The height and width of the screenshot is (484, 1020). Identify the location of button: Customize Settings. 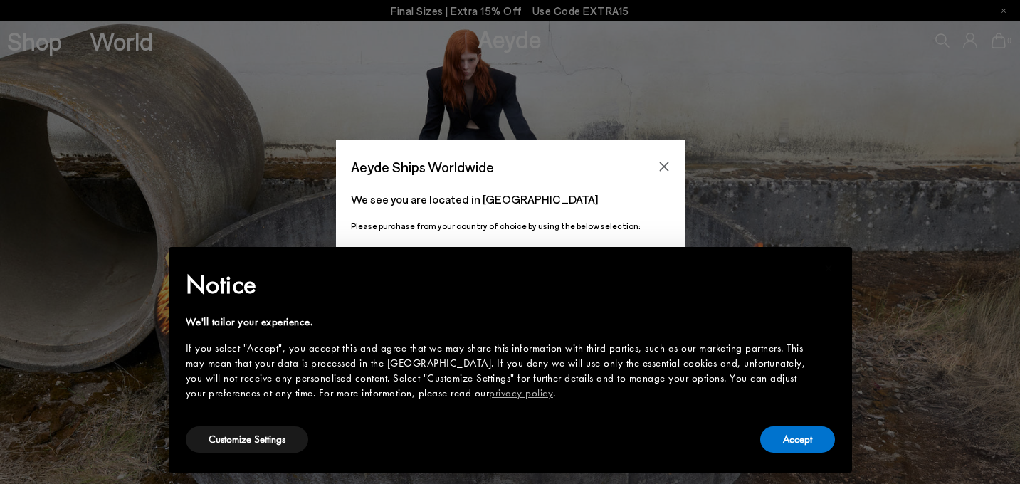
(247, 439).